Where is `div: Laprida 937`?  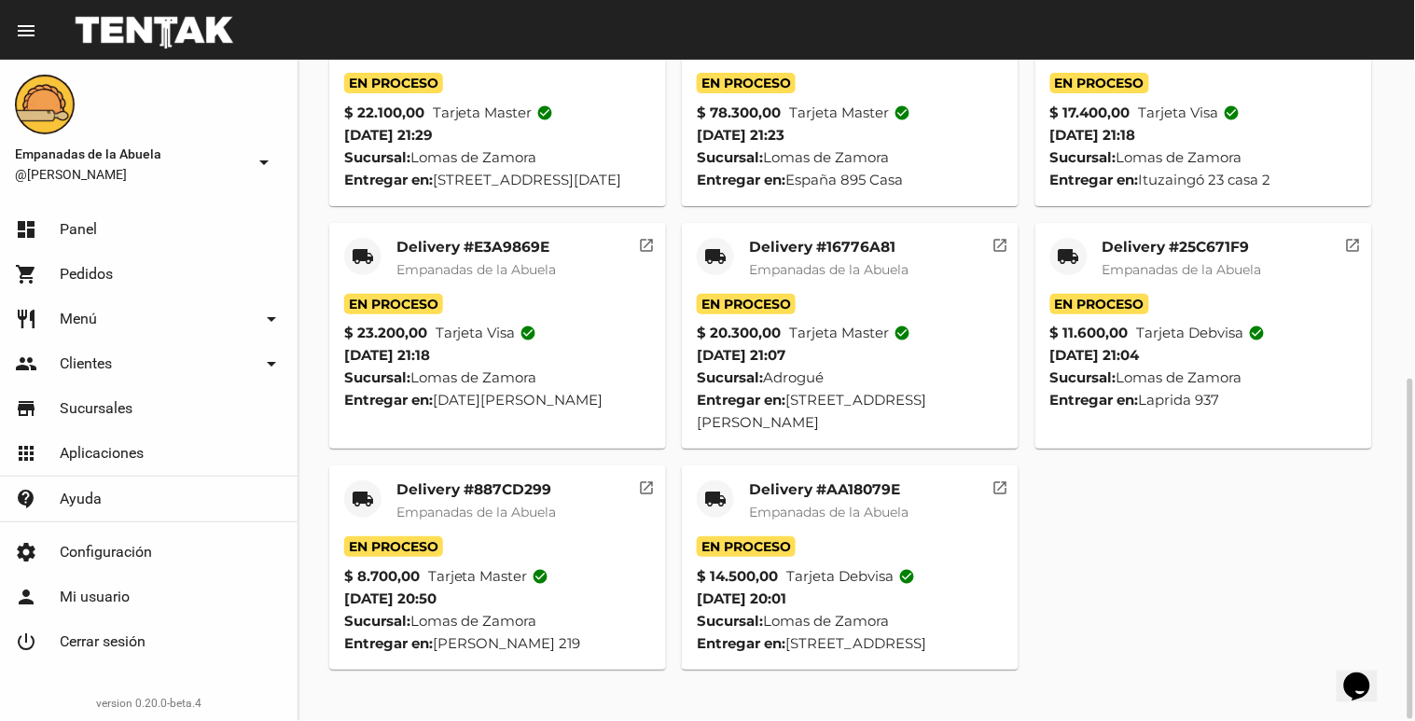
div: Laprida 937 is located at coordinates (1203, 400).